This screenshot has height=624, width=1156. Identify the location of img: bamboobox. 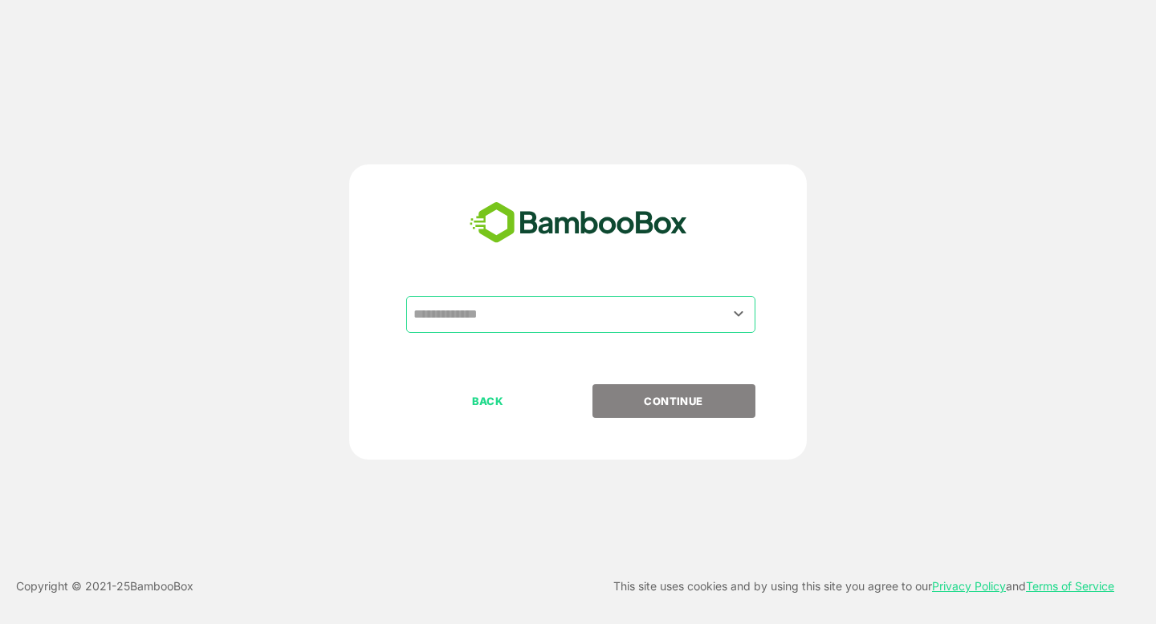
(578, 223).